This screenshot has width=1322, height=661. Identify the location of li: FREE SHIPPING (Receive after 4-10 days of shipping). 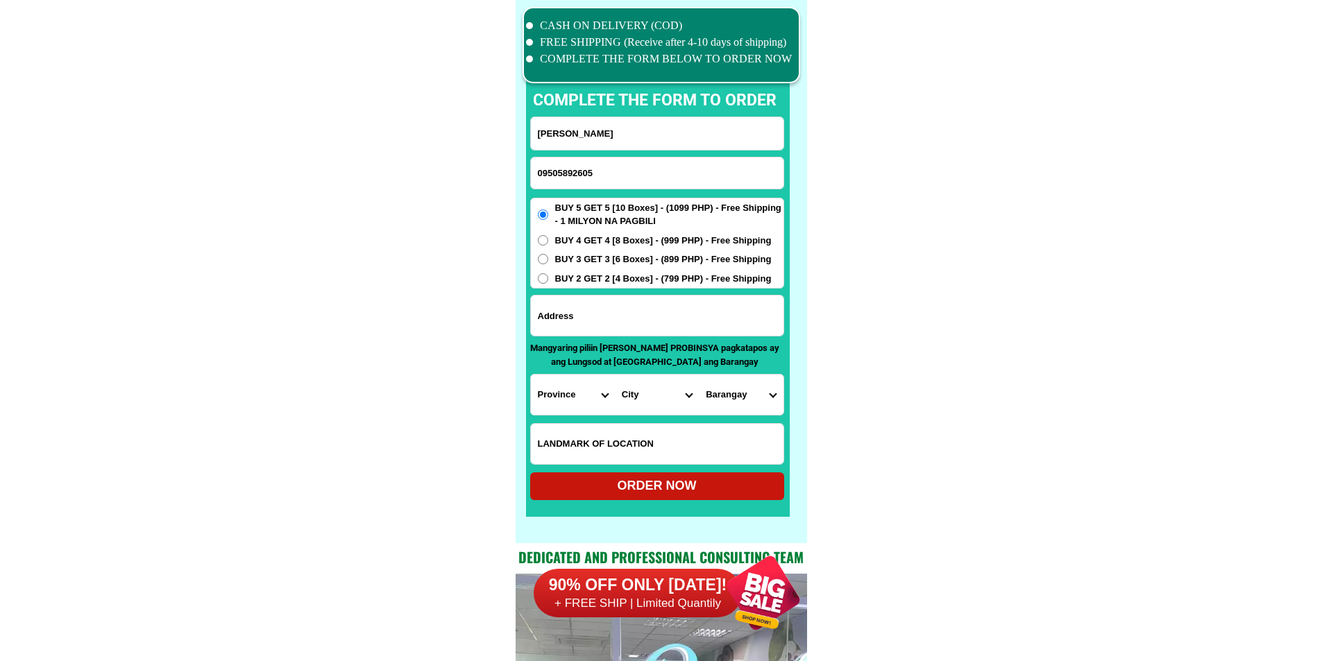
(659, 42).